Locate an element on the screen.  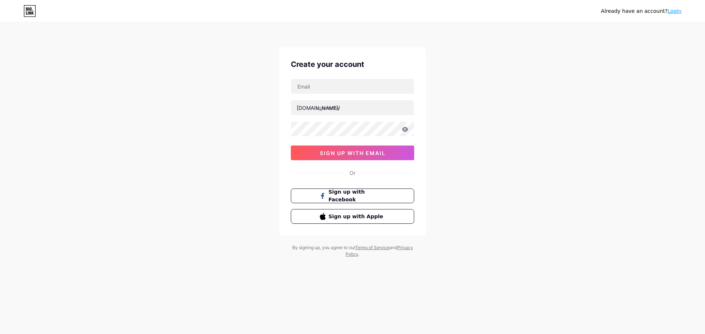
button: Sign up with Apple is located at coordinates (352, 216).